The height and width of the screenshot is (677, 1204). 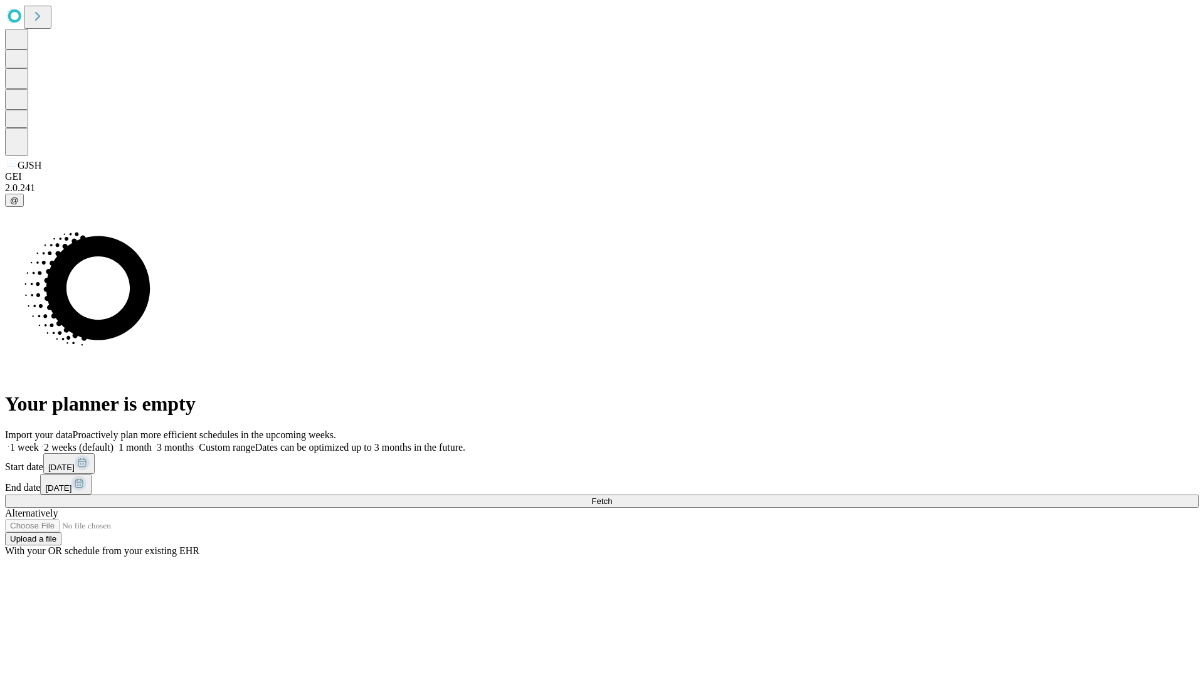 I want to click on span: Proactively plan more efficient schedules in the upcoming weeks., so click(x=204, y=435).